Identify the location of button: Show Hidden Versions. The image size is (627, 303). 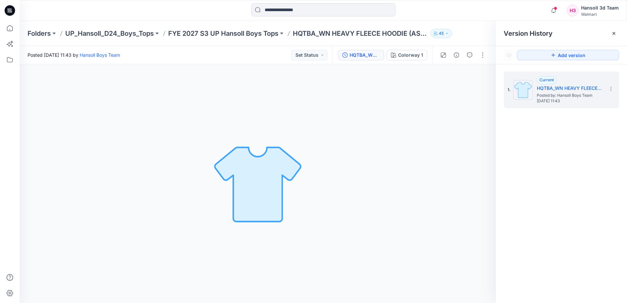
(509, 55).